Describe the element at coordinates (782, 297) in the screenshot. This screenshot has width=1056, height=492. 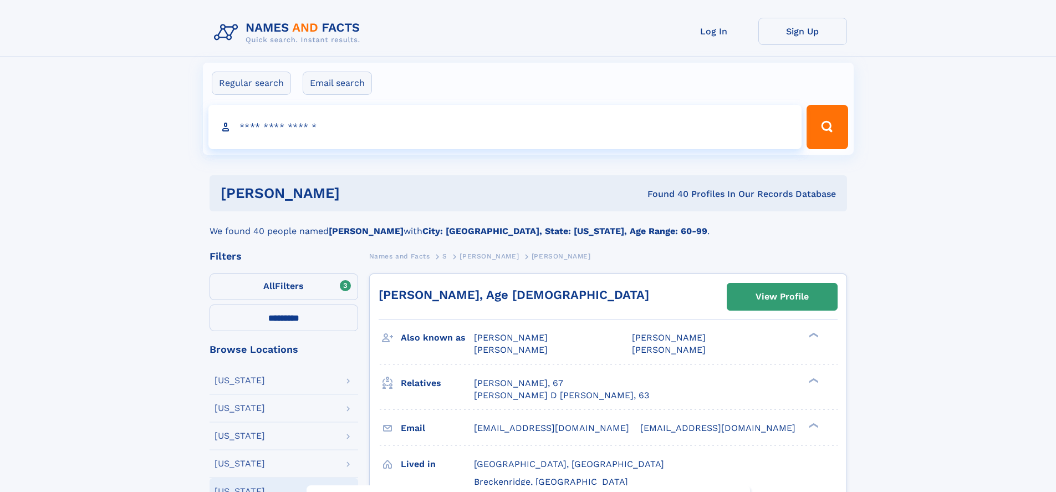
I see `a: View Profile` at that location.